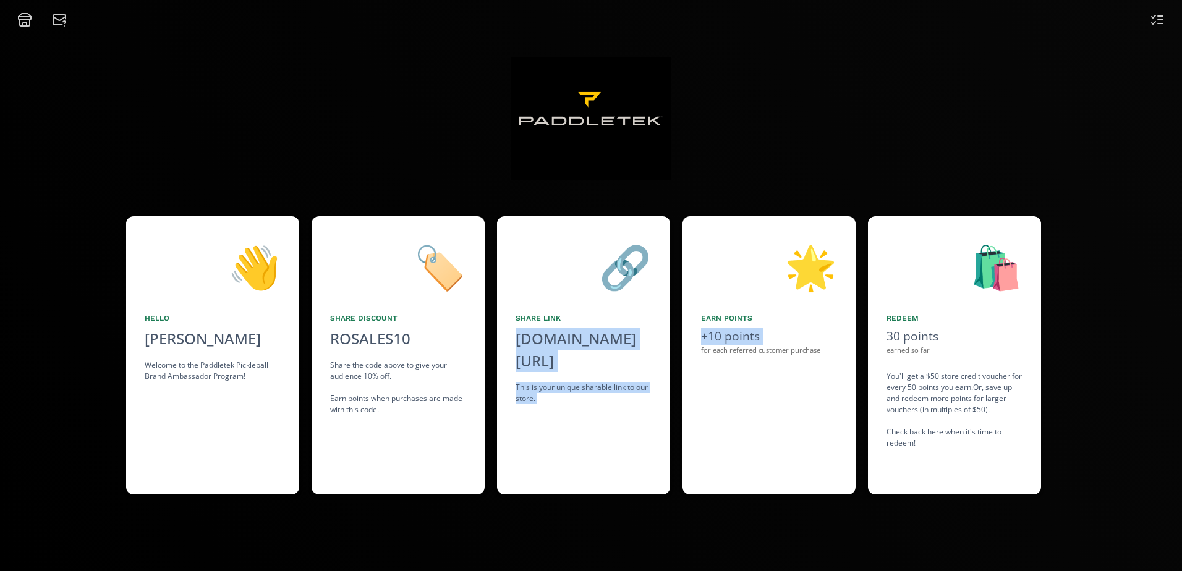 The height and width of the screenshot is (571, 1182). Describe the element at coordinates (583, 318) in the screenshot. I see `div: Share Link` at that location.